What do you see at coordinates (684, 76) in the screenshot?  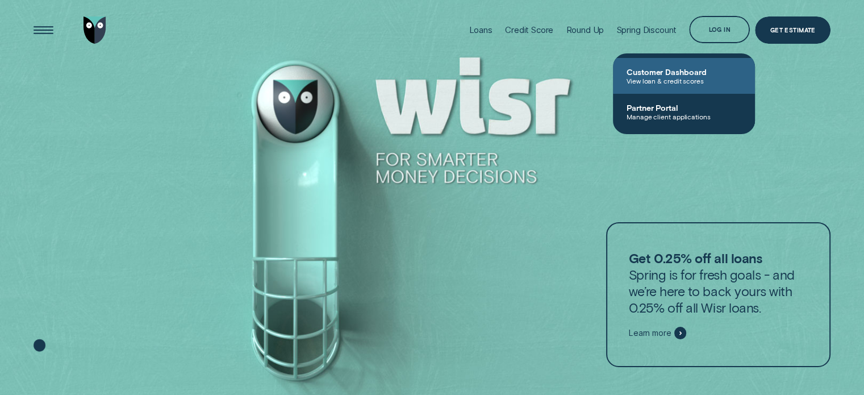 I see `a: Customer DashboardView loan & credit scores` at bounding box center [684, 76].